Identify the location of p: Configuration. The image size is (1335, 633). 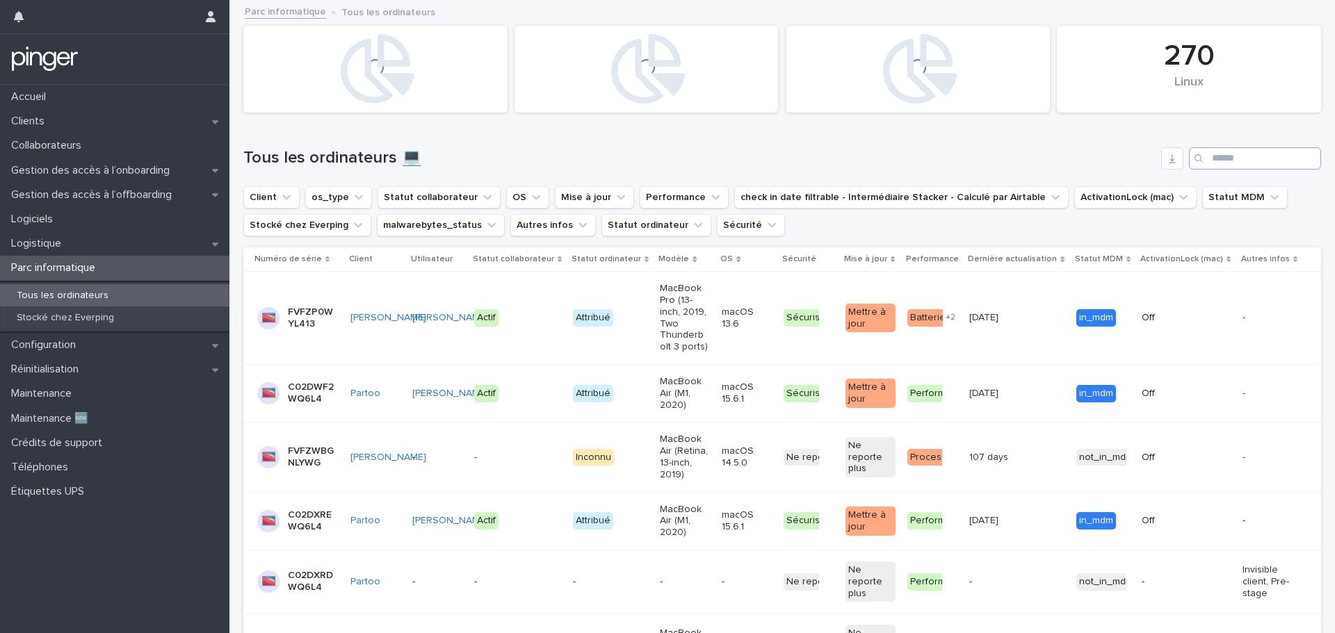
(46, 345).